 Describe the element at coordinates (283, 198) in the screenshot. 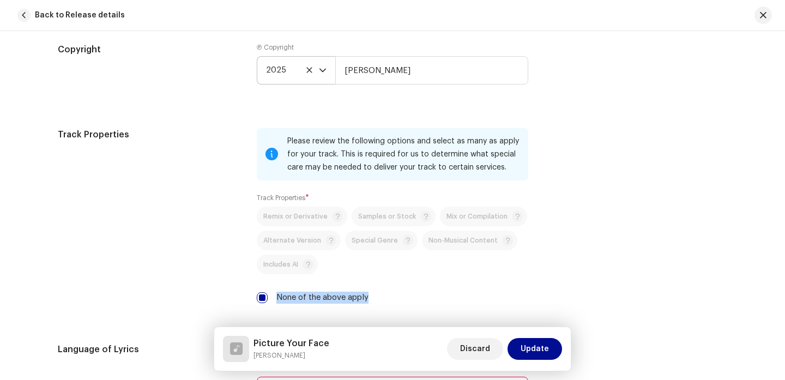

I see `label: Track Properties` at that location.